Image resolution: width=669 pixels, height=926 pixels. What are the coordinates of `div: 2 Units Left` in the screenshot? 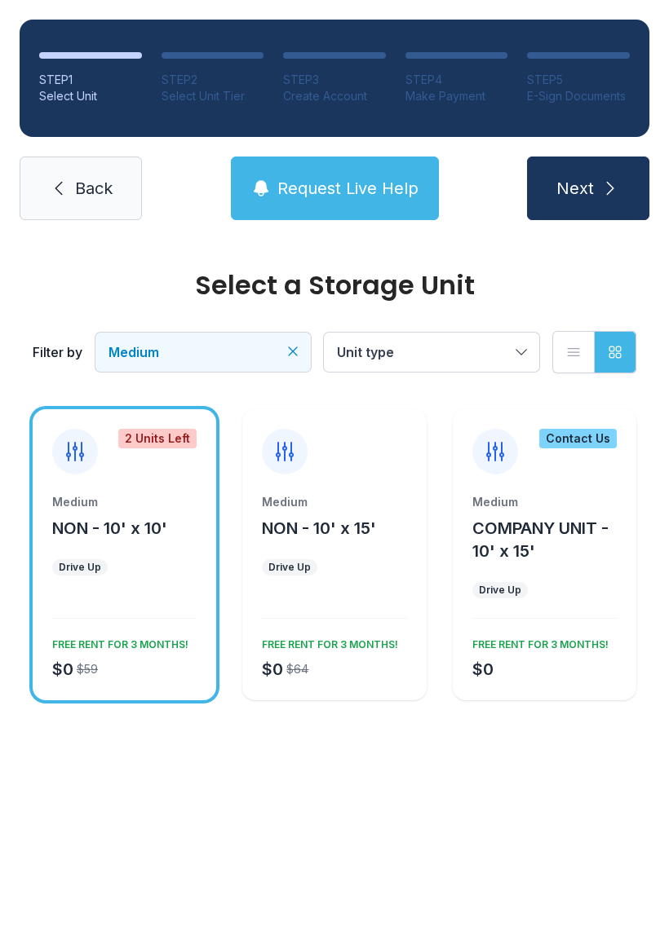 It's located at (157, 439).